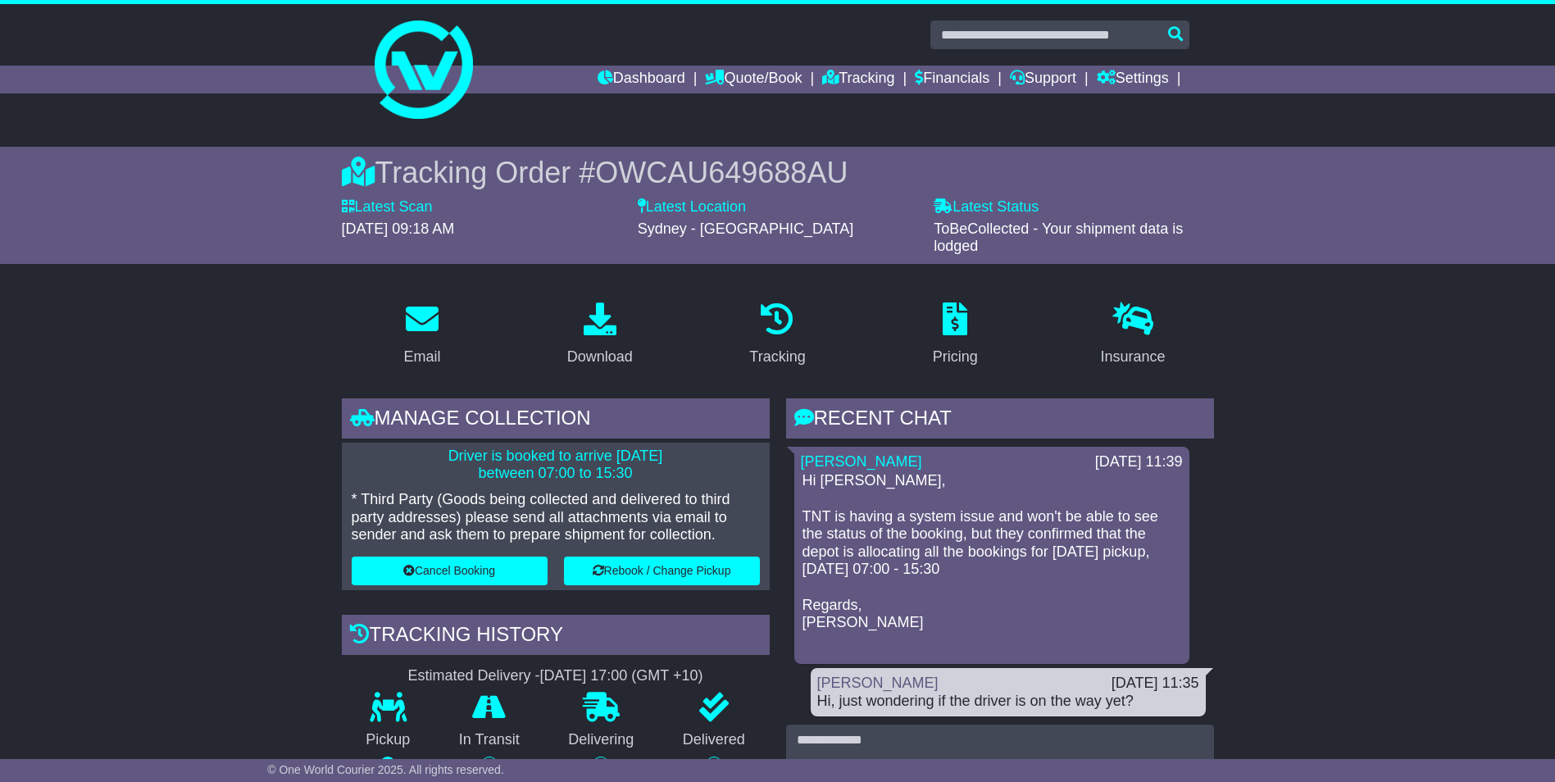 This screenshot has height=782, width=1555. I want to click on p: * Third Party (Goods being collected and delivered to third party addresses) please send all atta..., so click(556, 517).